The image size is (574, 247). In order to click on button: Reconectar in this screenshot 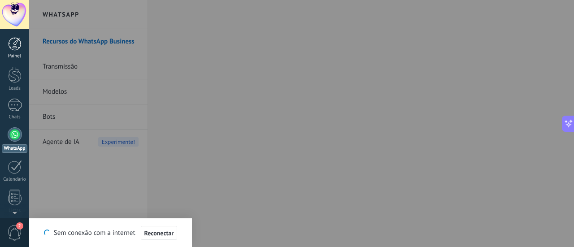, I will do `click(159, 233)`.